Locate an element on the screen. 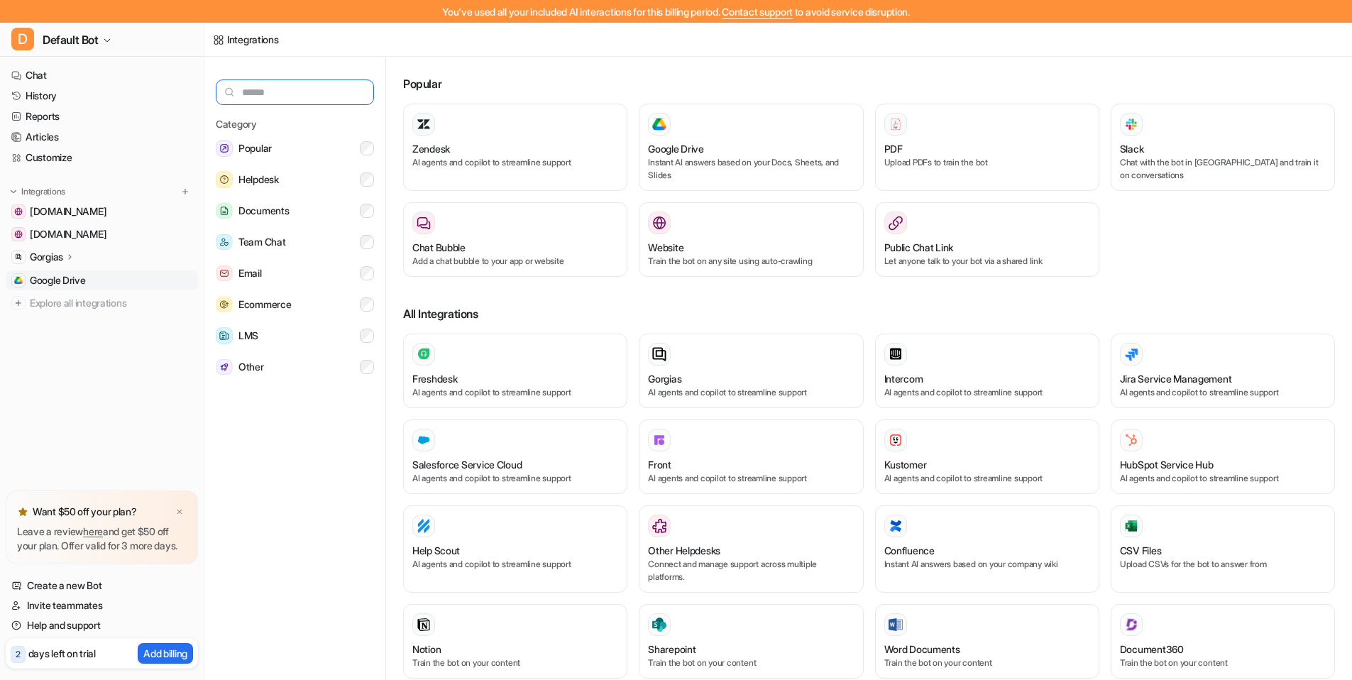 The image size is (1352, 680). a: Help and support is located at coordinates (101, 625).